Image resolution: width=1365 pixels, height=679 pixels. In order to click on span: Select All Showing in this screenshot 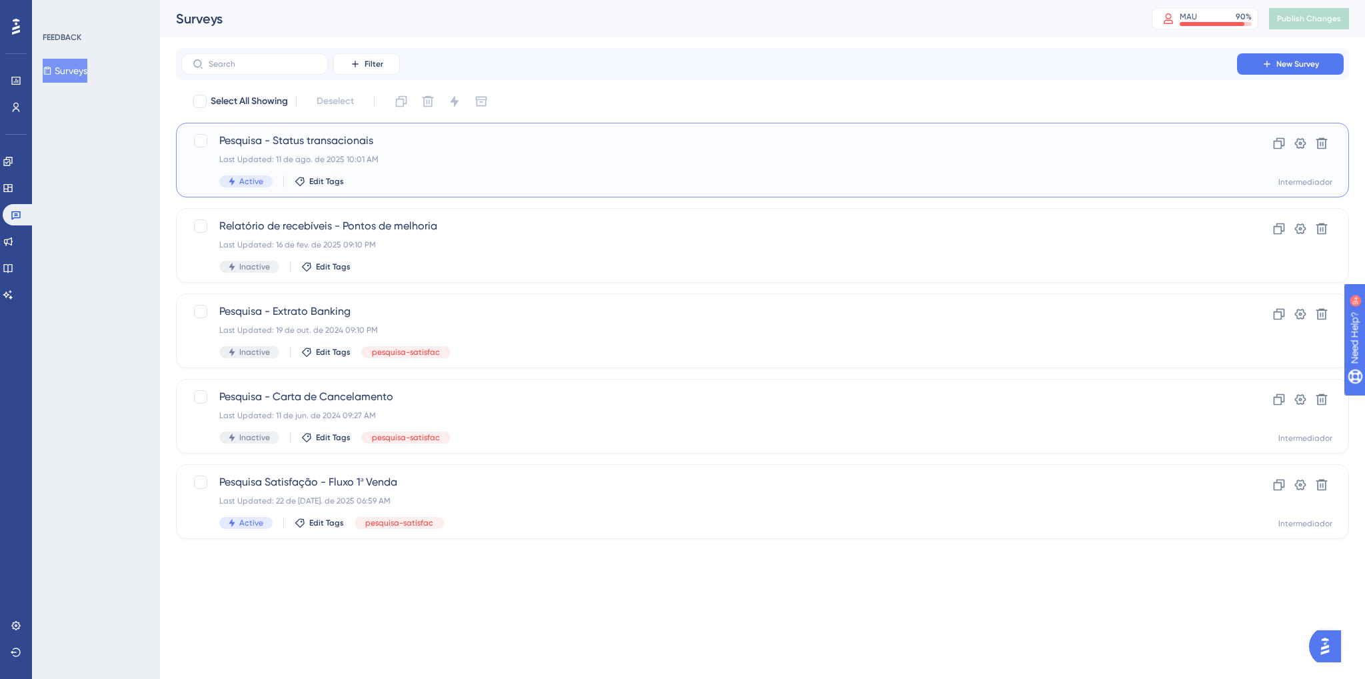, I will do `click(249, 101)`.